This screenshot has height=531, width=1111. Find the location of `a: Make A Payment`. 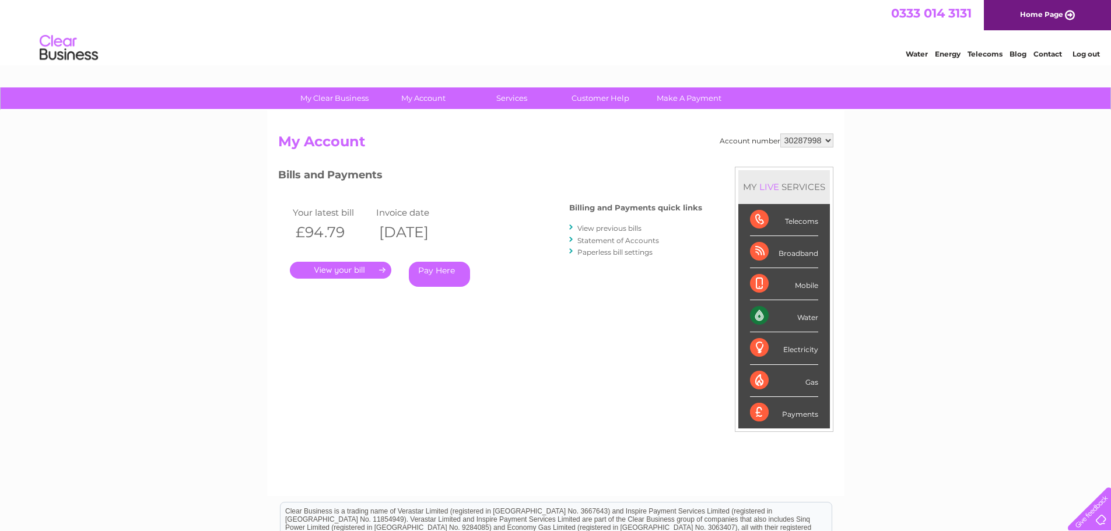

a: Make A Payment is located at coordinates (689, 98).